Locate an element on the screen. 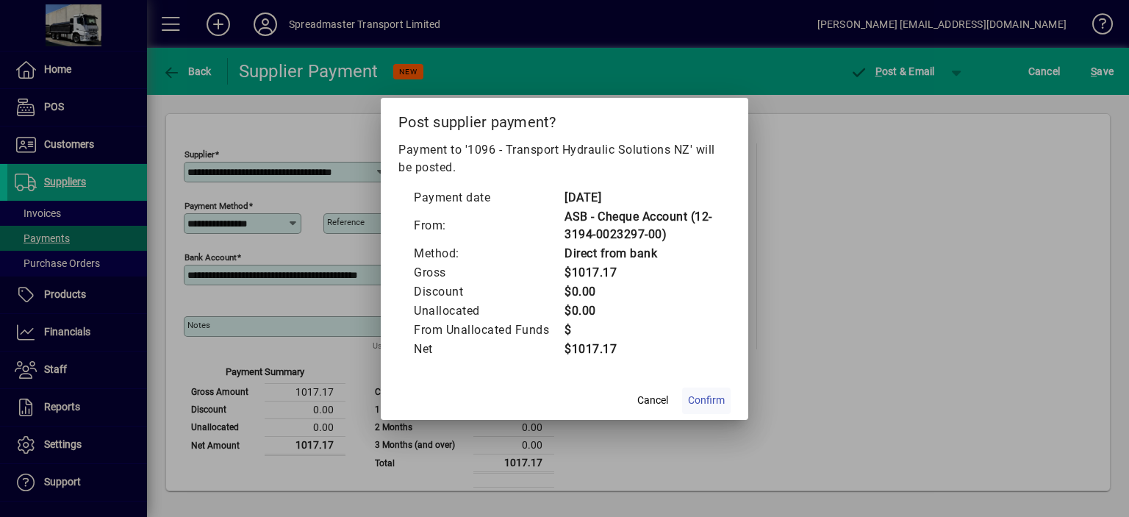 The width and height of the screenshot is (1129, 517). td: Net is located at coordinates (488, 349).